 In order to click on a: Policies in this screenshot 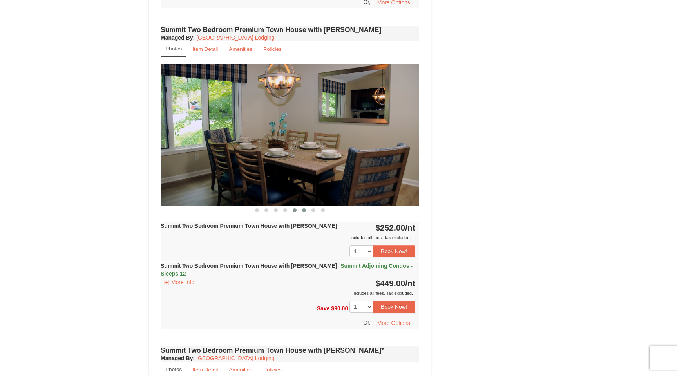, I will do `click(272, 49)`.